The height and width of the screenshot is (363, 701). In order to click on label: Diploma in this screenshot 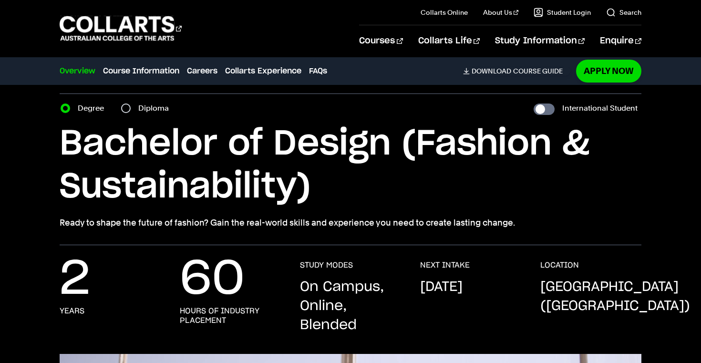, I will do `click(156, 108)`.